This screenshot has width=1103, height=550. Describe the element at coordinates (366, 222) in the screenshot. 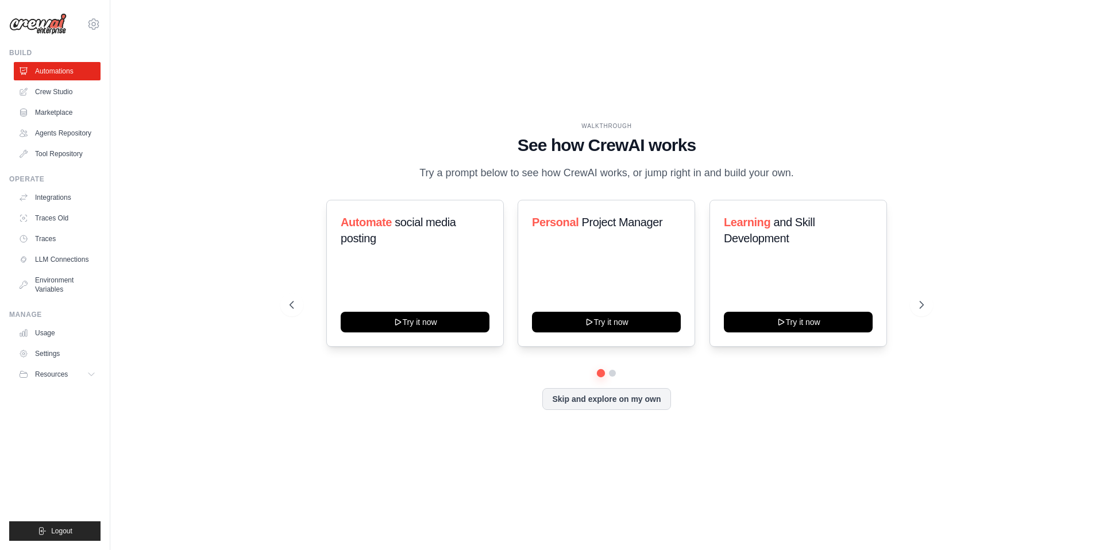

I see `span: Automate` at that location.